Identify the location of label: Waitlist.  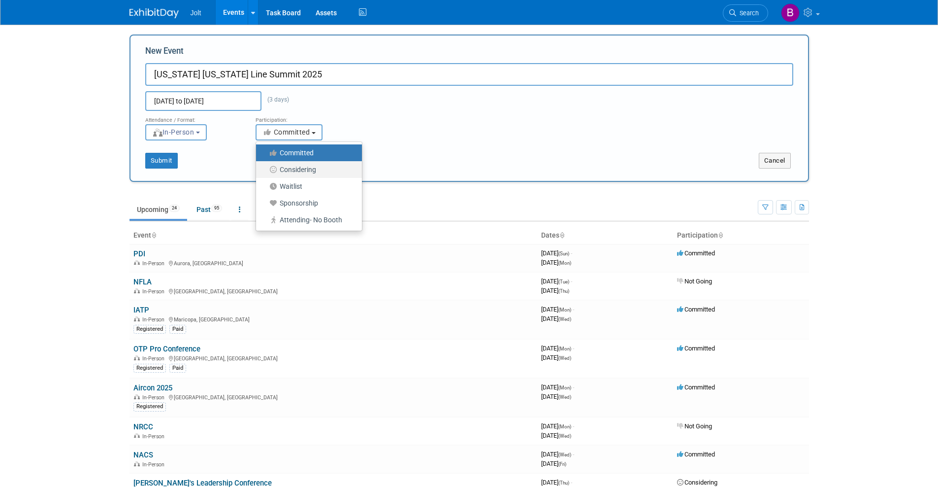
(306, 186).